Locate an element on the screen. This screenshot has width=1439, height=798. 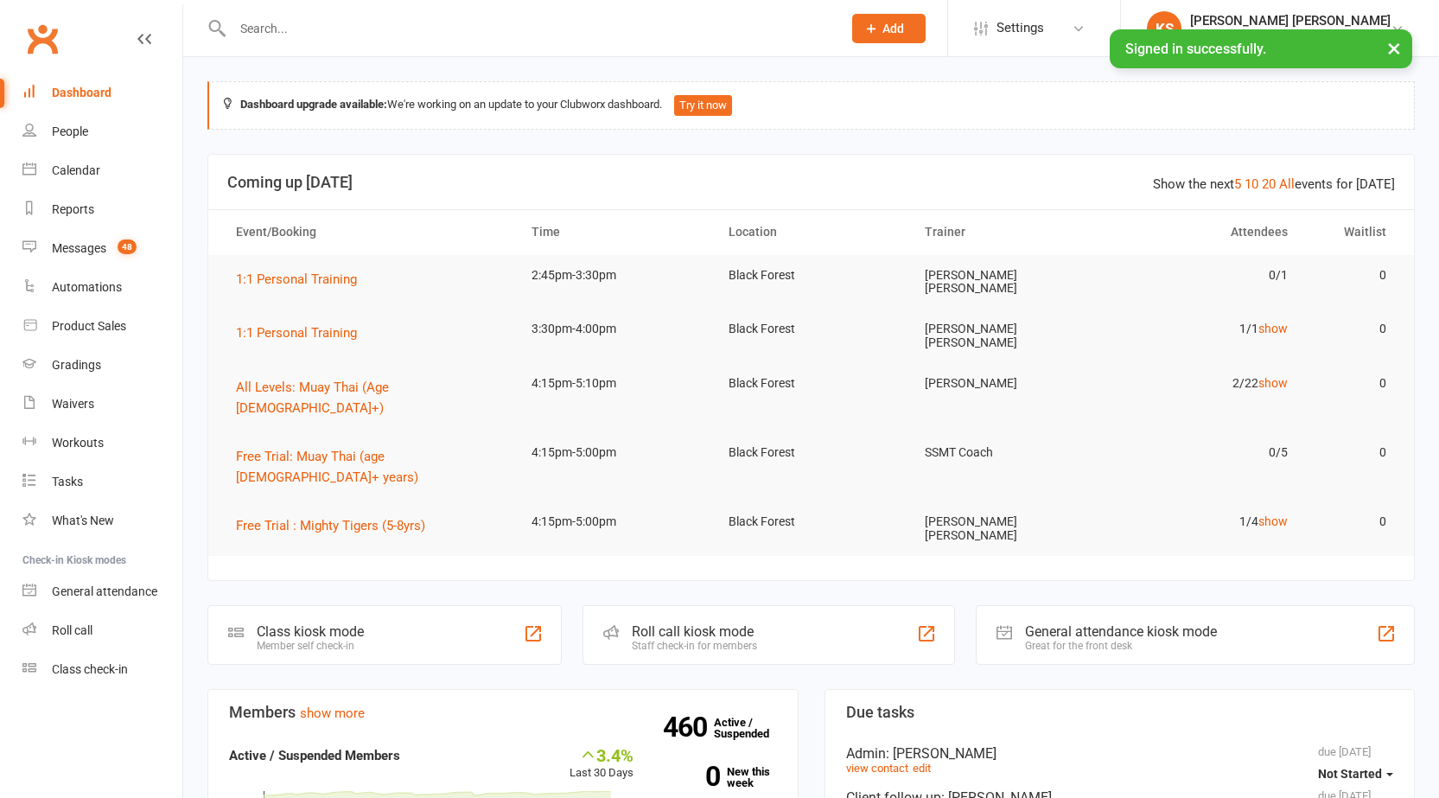
a: Dashboard is located at coordinates (102, 92).